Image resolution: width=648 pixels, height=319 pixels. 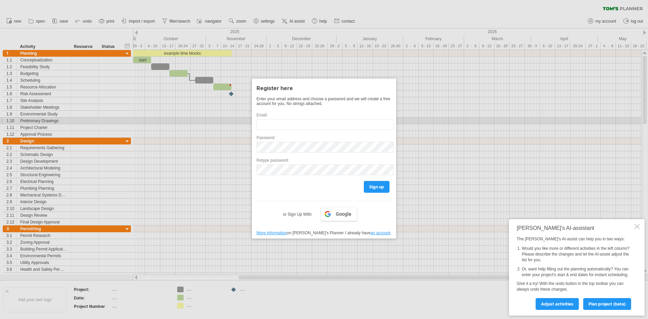 What do you see at coordinates (377, 187) in the screenshot?
I see `span: sign up` at bounding box center [377, 187].